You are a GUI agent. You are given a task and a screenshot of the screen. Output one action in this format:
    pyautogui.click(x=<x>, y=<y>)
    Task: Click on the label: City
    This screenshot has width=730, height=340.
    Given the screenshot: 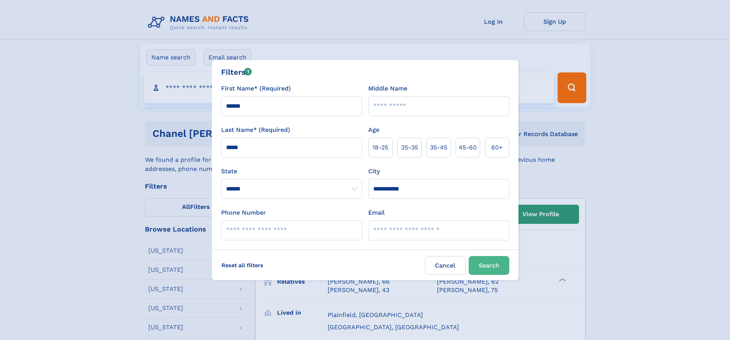 What is the action you would take?
    pyautogui.click(x=374, y=171)
    